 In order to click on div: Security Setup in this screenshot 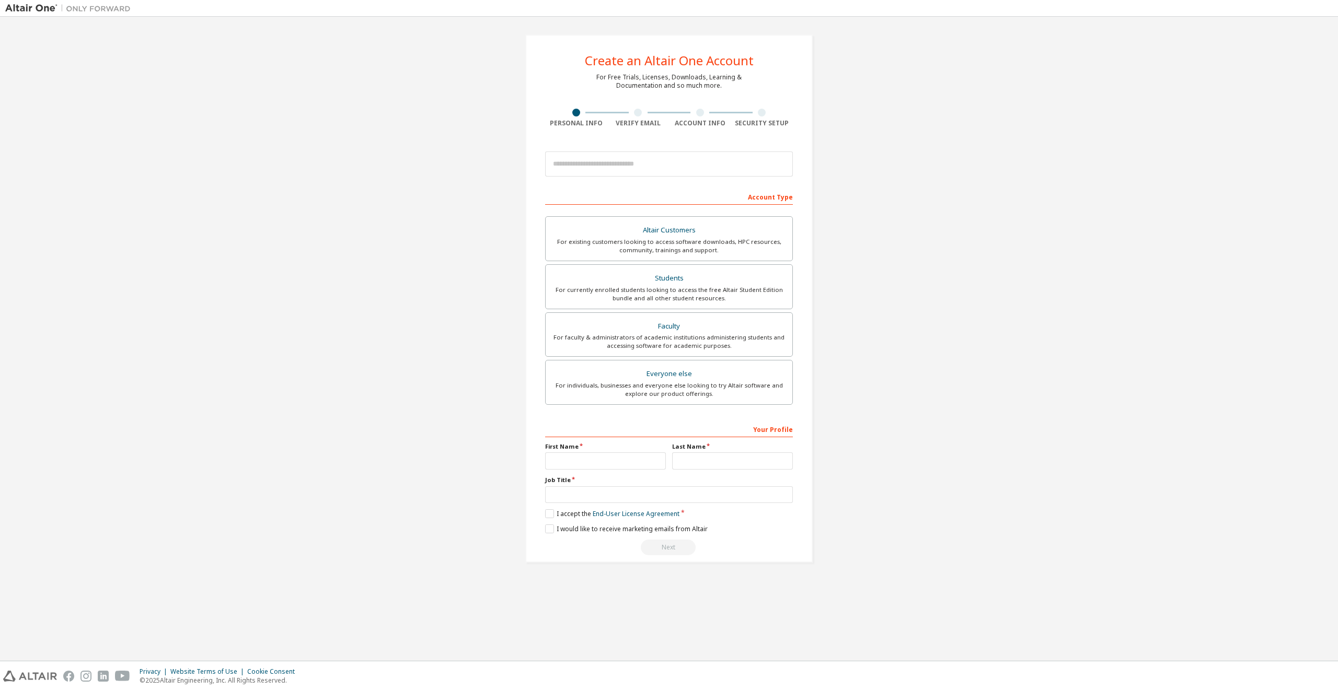, I will do `click(762, 123)`.